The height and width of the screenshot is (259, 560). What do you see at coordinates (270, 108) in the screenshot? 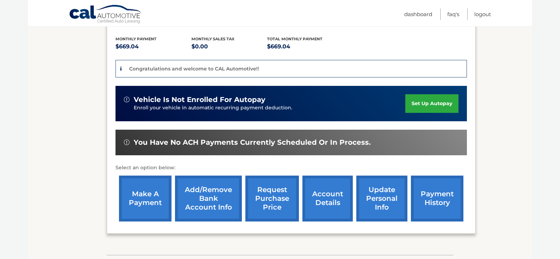
I see `p: Enroll your vehicle in automatic recurring payment deduction.` at bounding box center [270, 108].